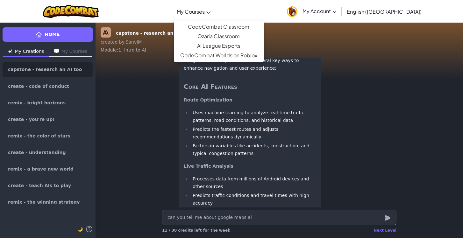 The image size is (463, 238). I want to click on a: remix - bright horizons, so click(48, 103).